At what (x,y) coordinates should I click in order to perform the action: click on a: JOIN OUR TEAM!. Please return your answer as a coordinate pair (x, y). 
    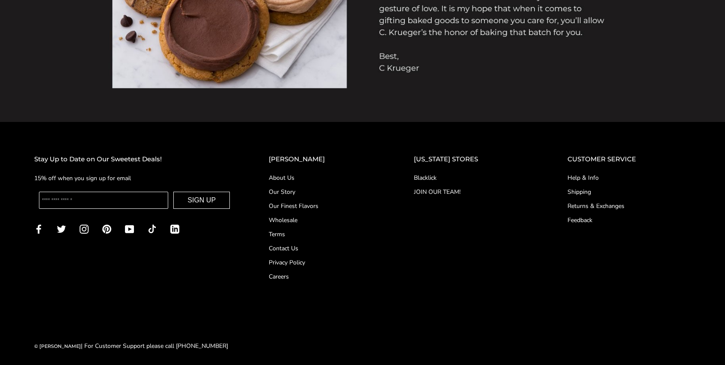
    Looking at the image, I should click on (474, 192).